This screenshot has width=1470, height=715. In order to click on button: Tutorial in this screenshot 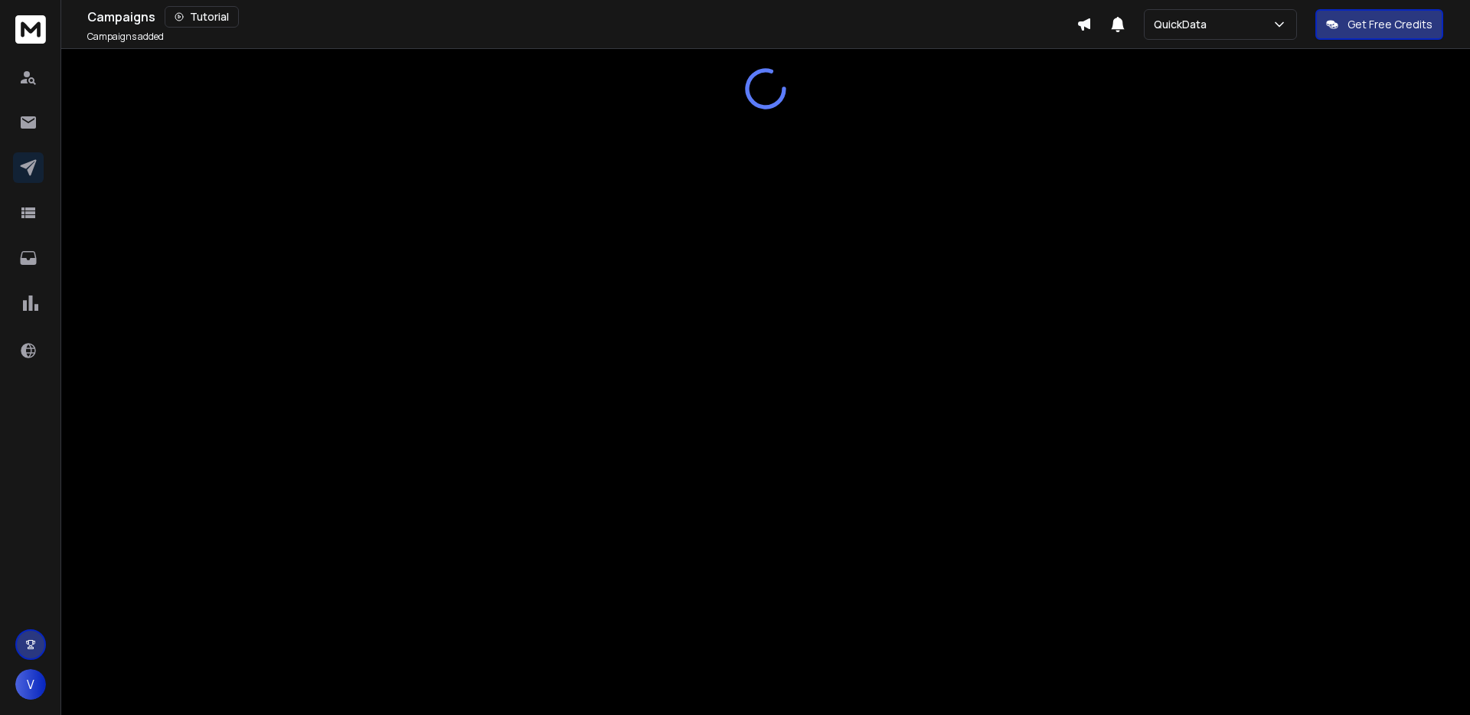, I will do `click(201, 17)`.